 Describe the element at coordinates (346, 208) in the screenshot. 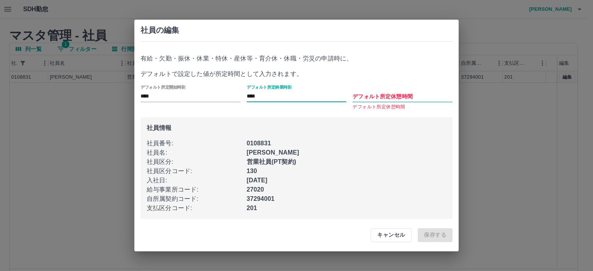

I see `p: 201` at that location.